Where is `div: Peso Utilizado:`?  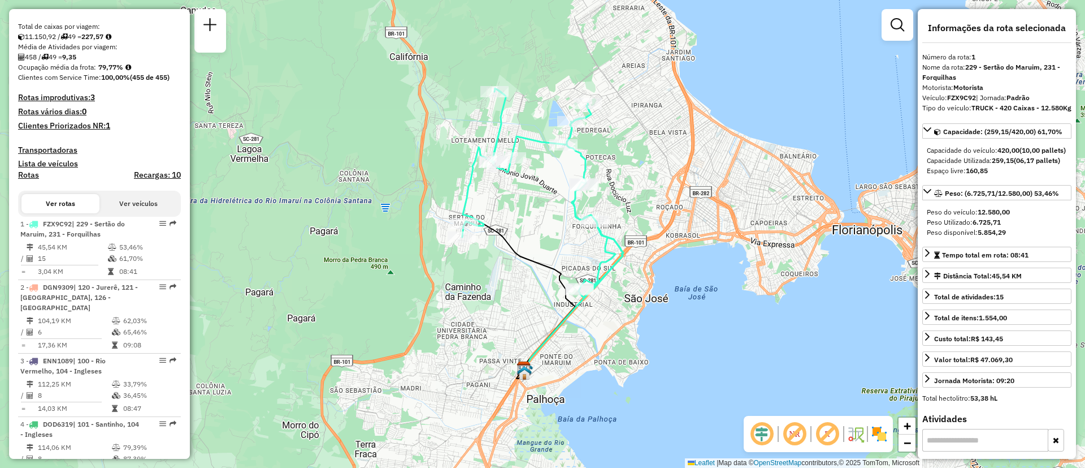
div: Peso Utilizado: is located at coordinates (997, 222).